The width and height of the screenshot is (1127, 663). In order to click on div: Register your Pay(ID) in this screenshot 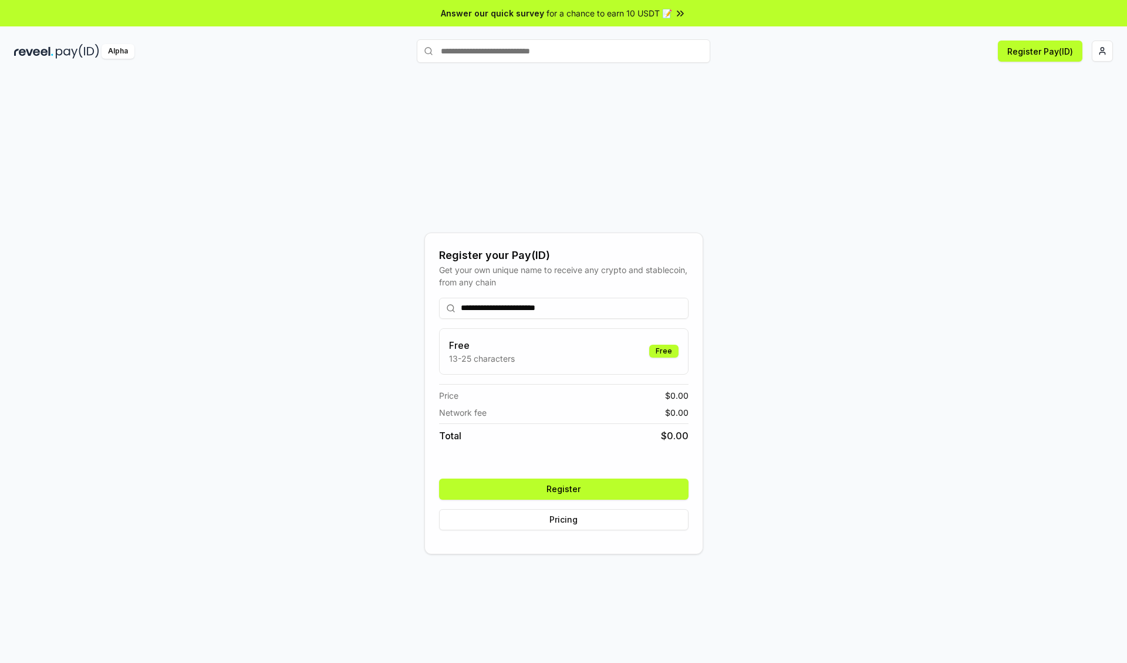, I will do `click(564, 255)`.